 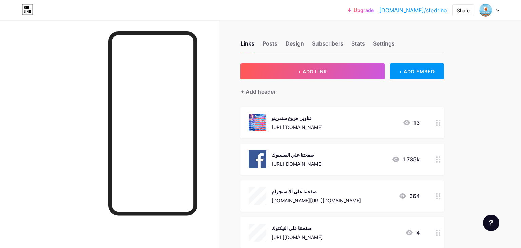 I want to click on div: 13, so click(x=411, y=122).